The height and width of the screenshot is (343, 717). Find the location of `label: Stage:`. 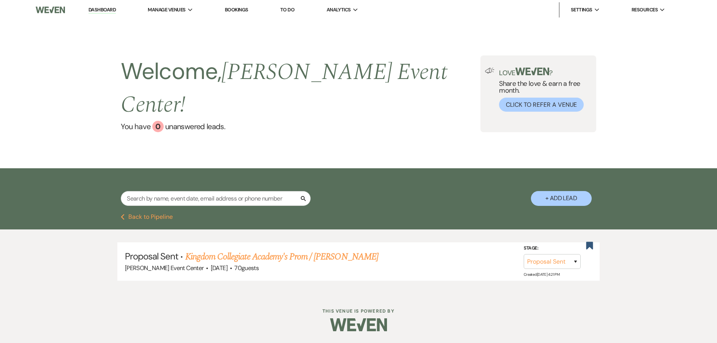

label: Stage: is located at coordinates (552, 248).